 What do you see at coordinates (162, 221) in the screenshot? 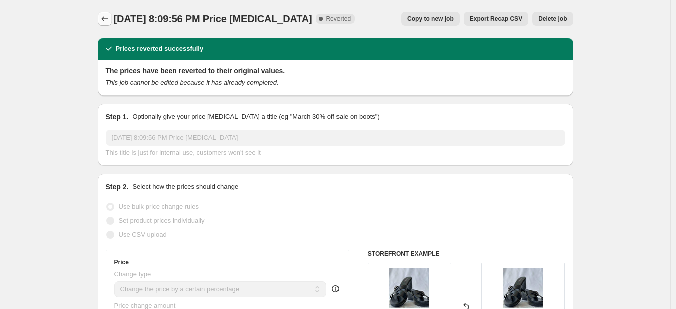
I see `span: Set product prices individually` at bounding box center [162, 221].